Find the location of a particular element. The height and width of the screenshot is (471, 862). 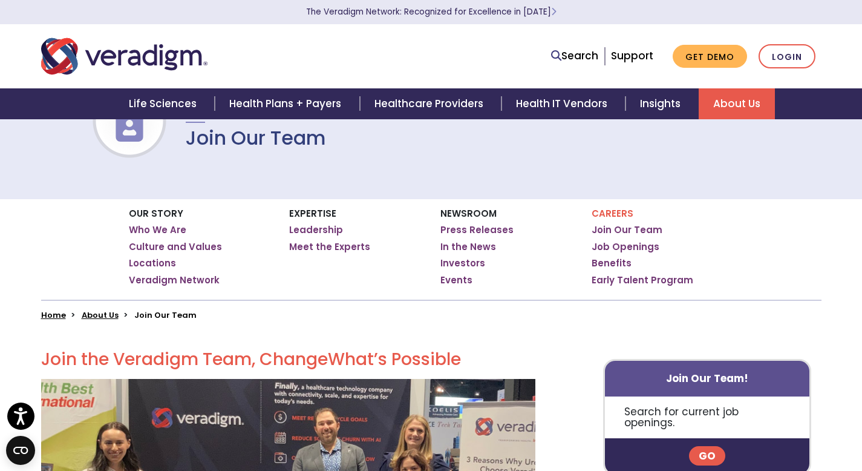

a: Home is located at coordinates (53, 315).